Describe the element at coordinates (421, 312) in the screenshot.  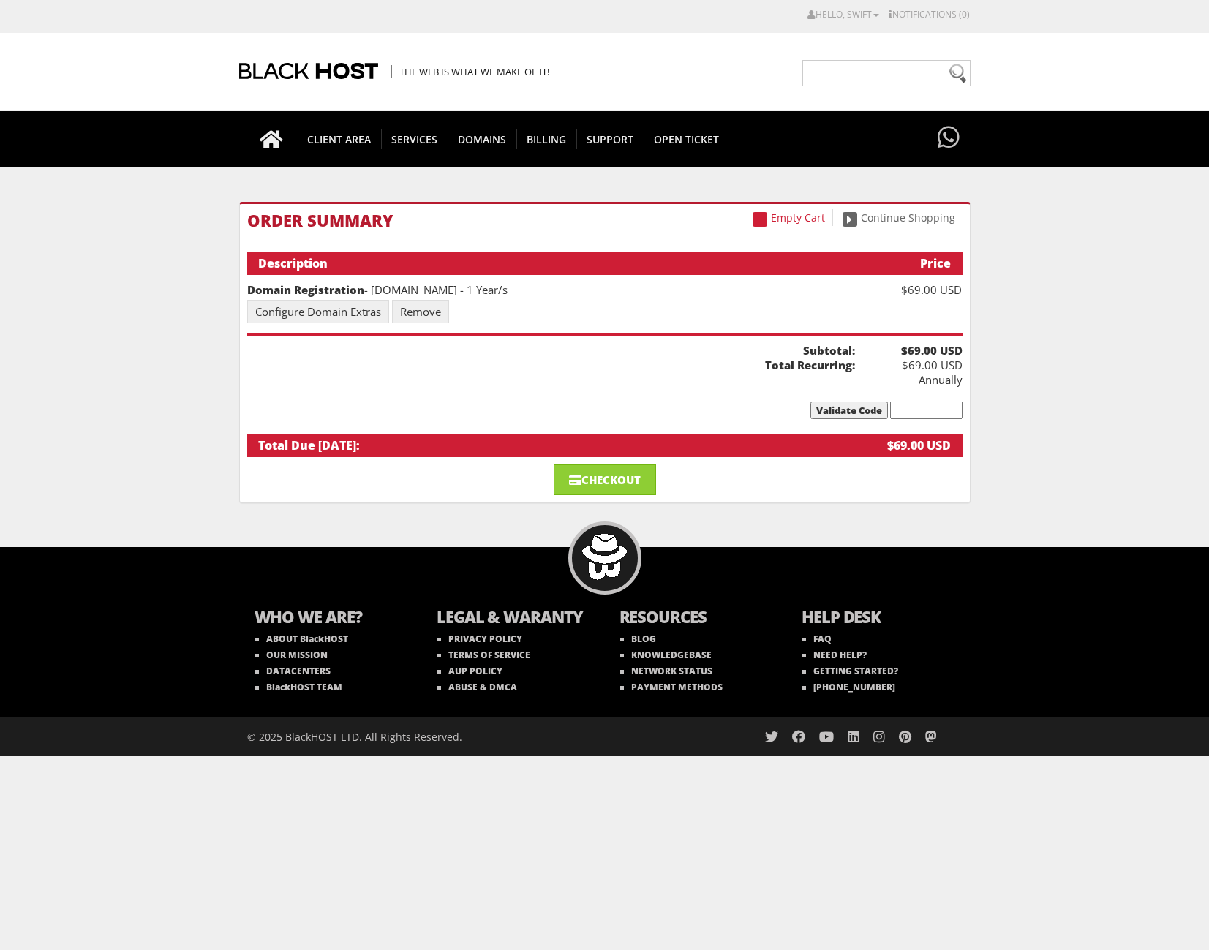
I see `a: Remove` at that location.